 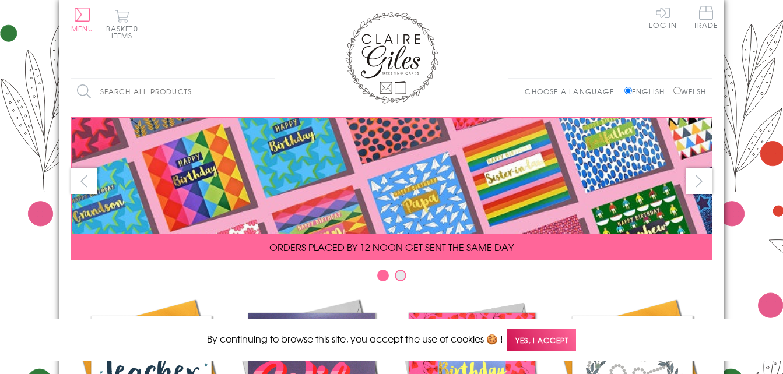 What do you see at coordinates (663, 17) in the screenshot?
I see `a: Log In` at bounding box center [663, 17].